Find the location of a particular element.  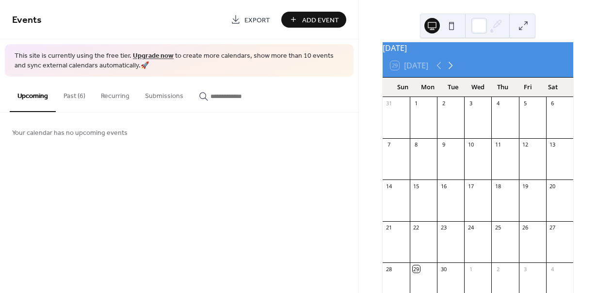

div: 5 is located at coordinates (525, 103).